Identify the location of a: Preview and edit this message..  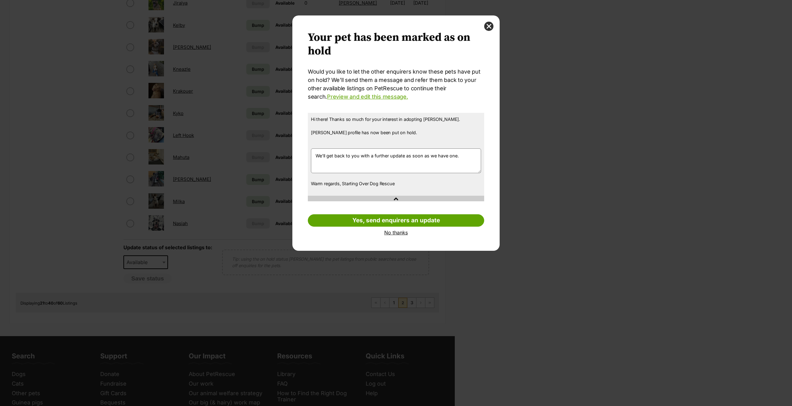
(367, 97).